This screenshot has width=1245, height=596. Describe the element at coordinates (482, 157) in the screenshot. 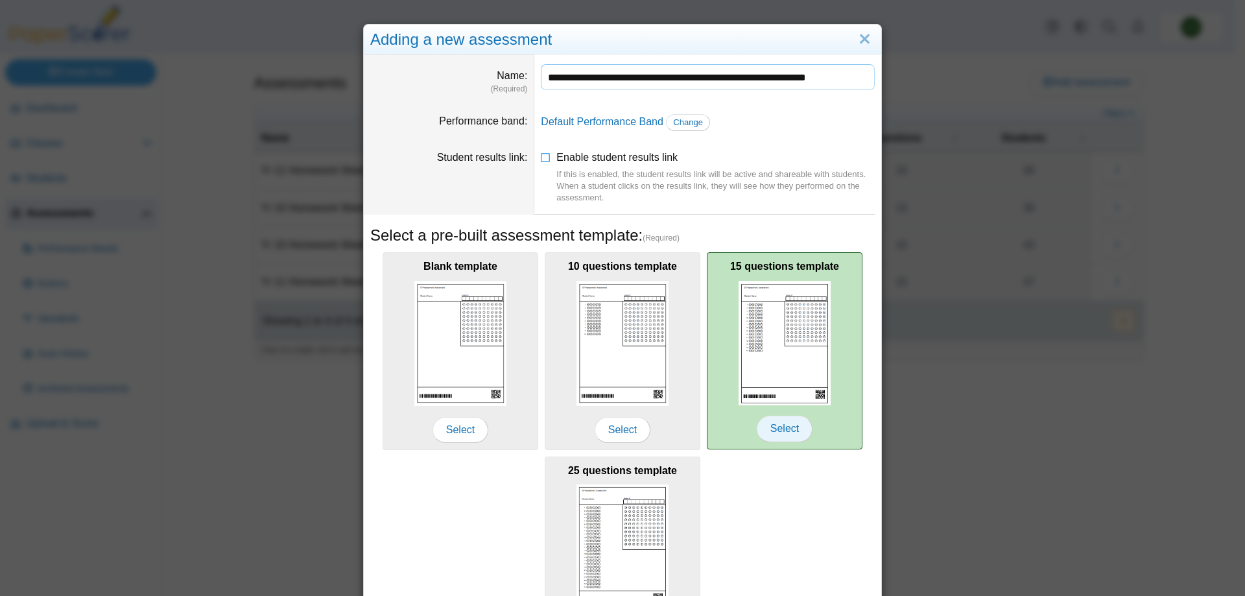

I see `label: Student results link` at that location.